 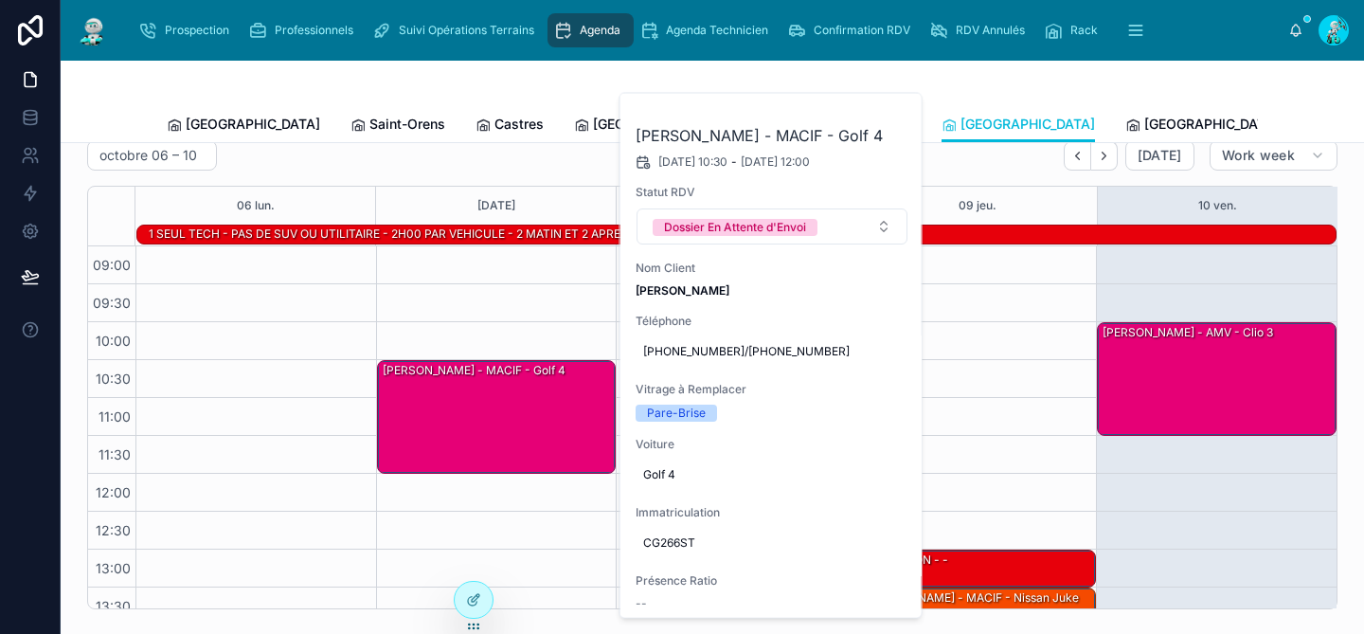 I want to click on button: Next, so click(x=1104, y=155).